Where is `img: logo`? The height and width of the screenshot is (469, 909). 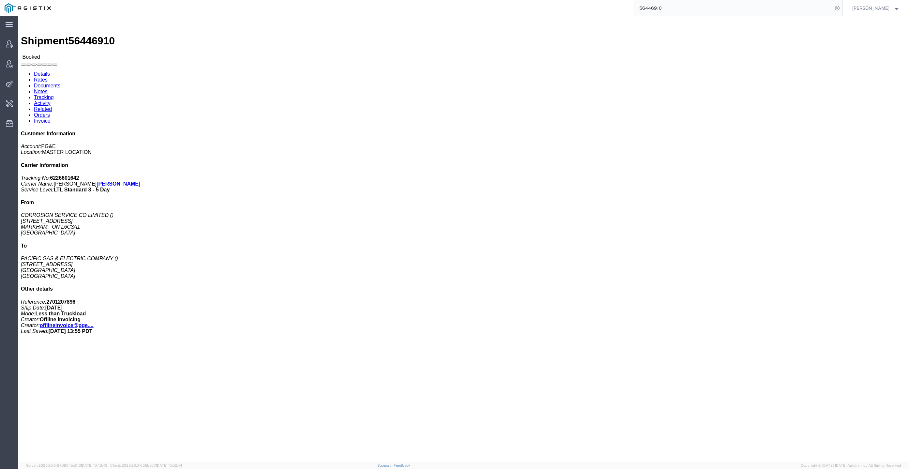 img: logo is located at coordinates (28, 8).